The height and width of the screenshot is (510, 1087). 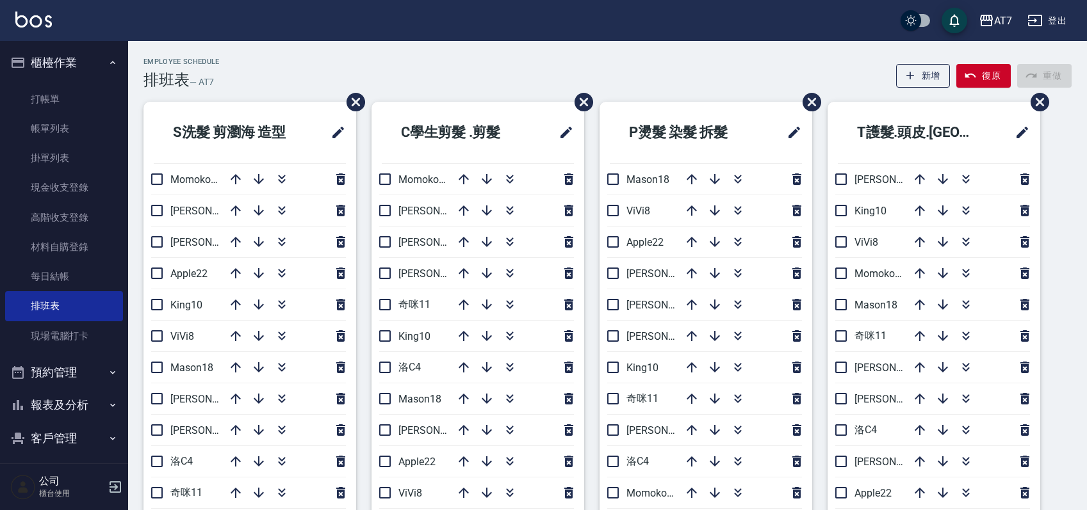 What do you see at coordinates (202, 82) in the screenshot?
I see `h6: — AT7` at bounding box center [202, 82].